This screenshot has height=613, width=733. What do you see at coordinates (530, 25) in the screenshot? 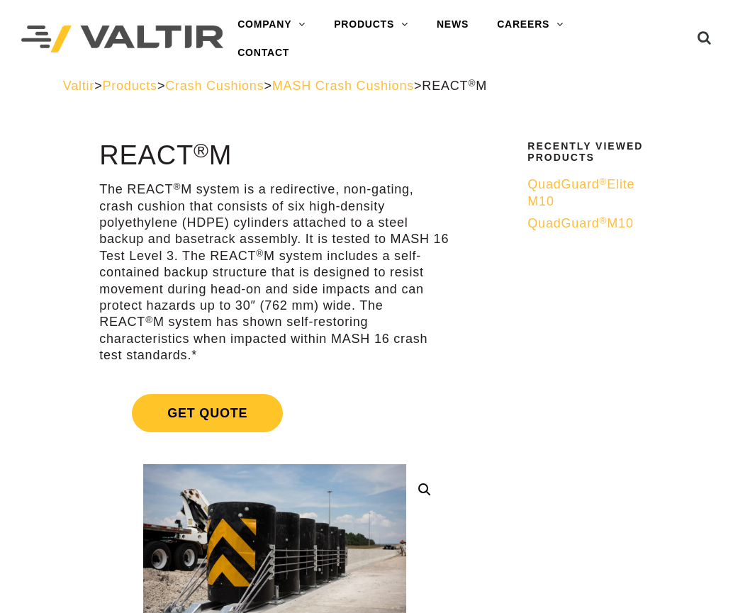
I see `a: CAREERS` at bounding box center [530, 25].